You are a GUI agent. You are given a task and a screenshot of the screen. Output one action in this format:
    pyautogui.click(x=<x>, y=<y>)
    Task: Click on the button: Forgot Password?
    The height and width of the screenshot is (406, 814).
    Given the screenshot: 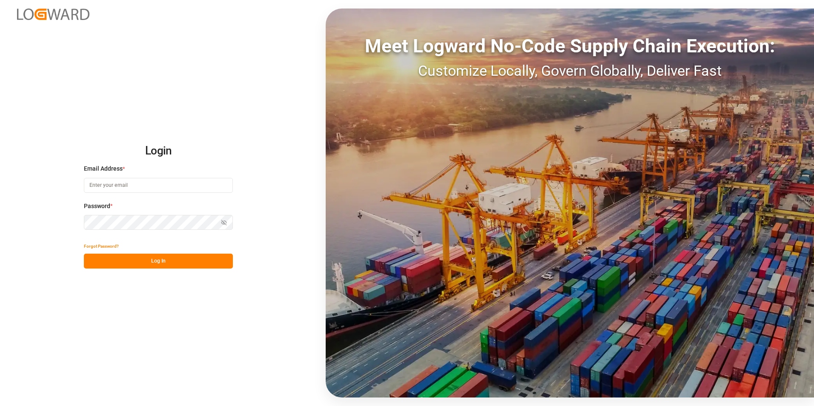 What is the action you would take?
    pyautogui.click(x=101, y=246)
    